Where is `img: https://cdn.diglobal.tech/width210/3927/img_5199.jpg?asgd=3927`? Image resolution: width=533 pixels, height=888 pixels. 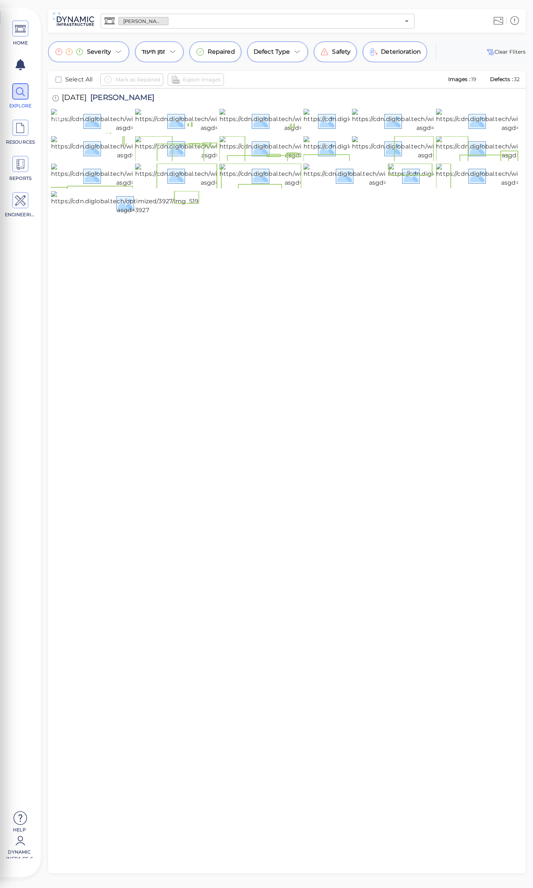
img: https://cdn.diglobal.tech/width210/3927/img_5199.jpg?asgd=3927 is located at coordinates (216, 176).